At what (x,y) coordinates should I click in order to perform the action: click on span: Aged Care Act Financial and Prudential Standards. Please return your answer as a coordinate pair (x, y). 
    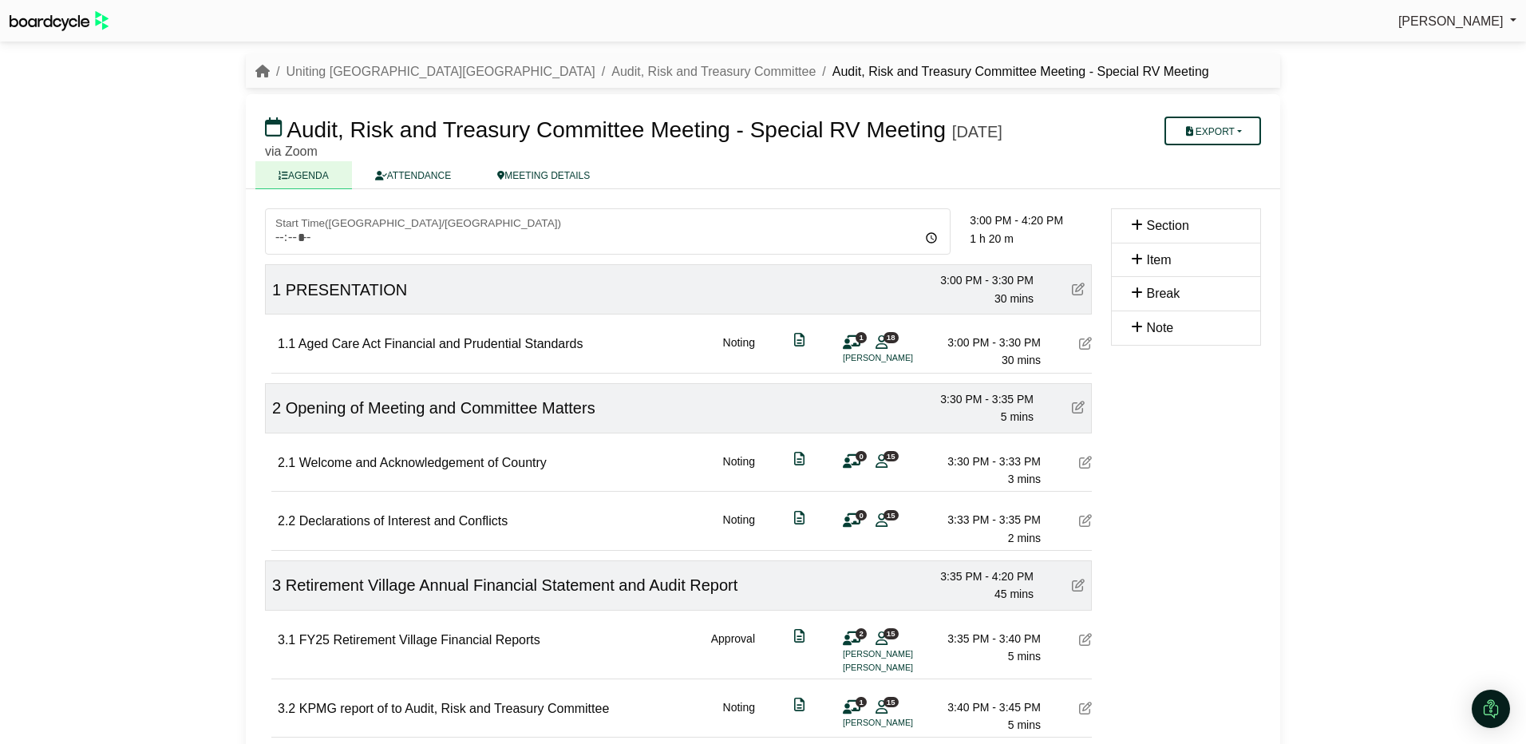
    Looking at the image, I should click on (441, 343).